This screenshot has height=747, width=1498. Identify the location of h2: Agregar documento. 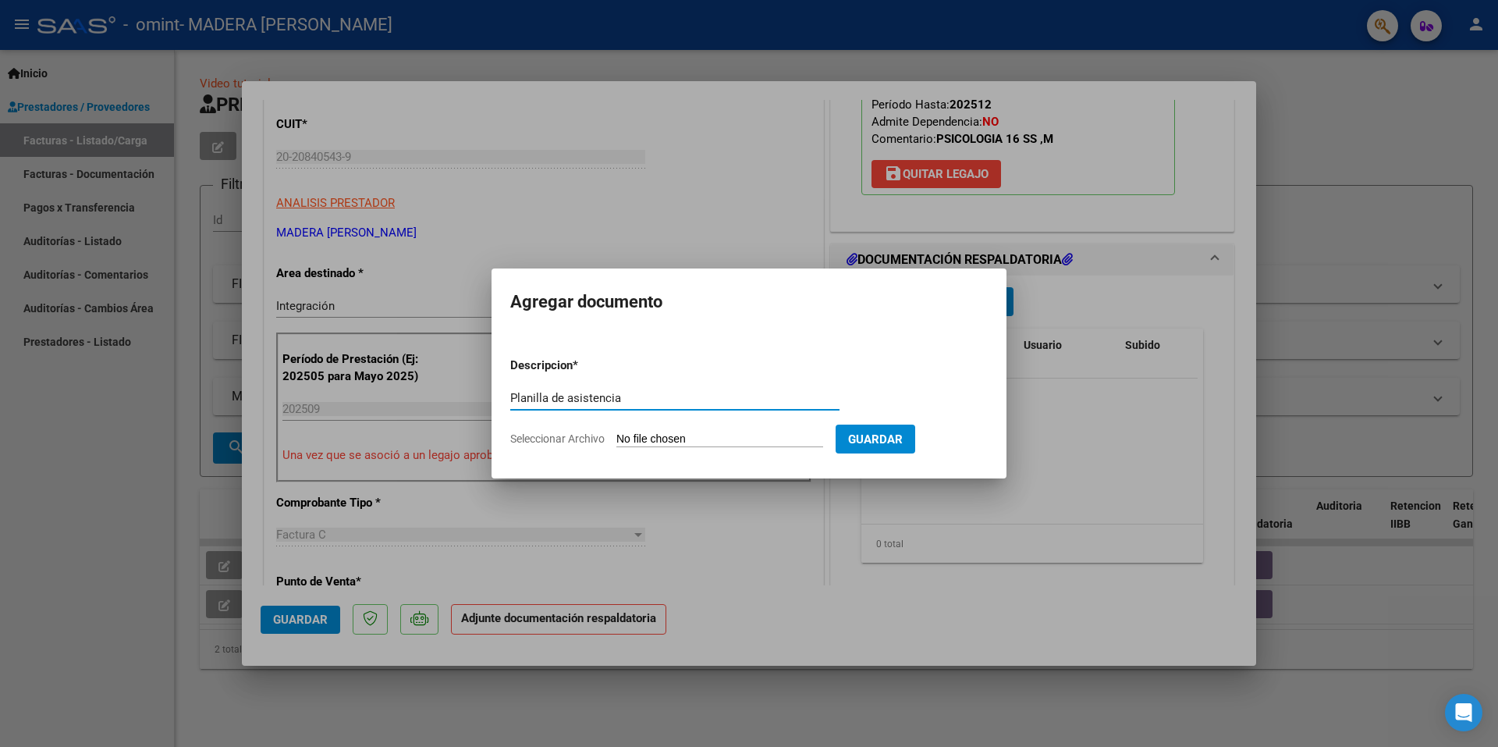
(749, 302).